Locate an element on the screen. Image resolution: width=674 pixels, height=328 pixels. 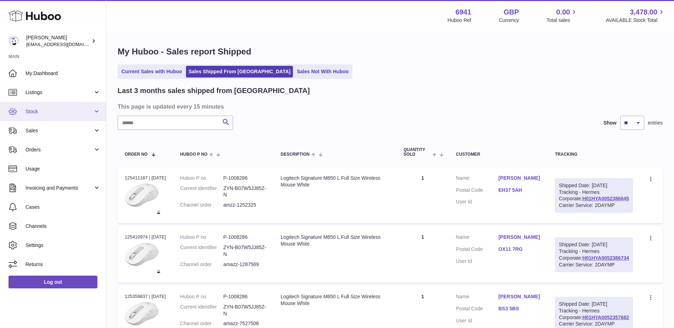
dd: amazz-1287569 is located at coordinates (245, 264).